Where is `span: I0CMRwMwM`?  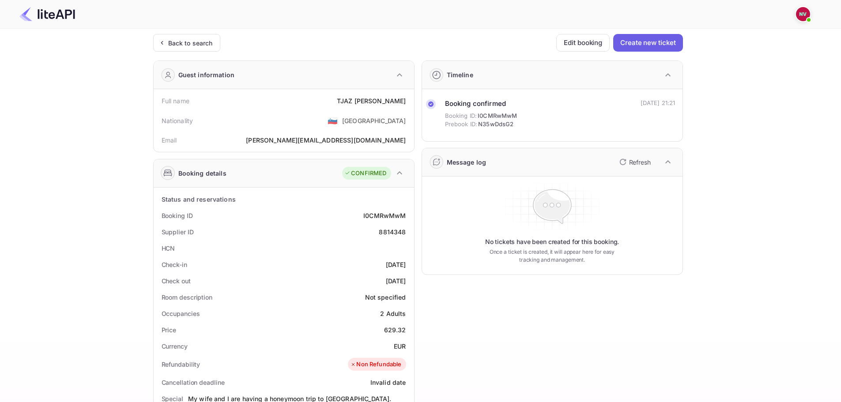
span: I0CMRwMwM is located at coordinates (497, 116).